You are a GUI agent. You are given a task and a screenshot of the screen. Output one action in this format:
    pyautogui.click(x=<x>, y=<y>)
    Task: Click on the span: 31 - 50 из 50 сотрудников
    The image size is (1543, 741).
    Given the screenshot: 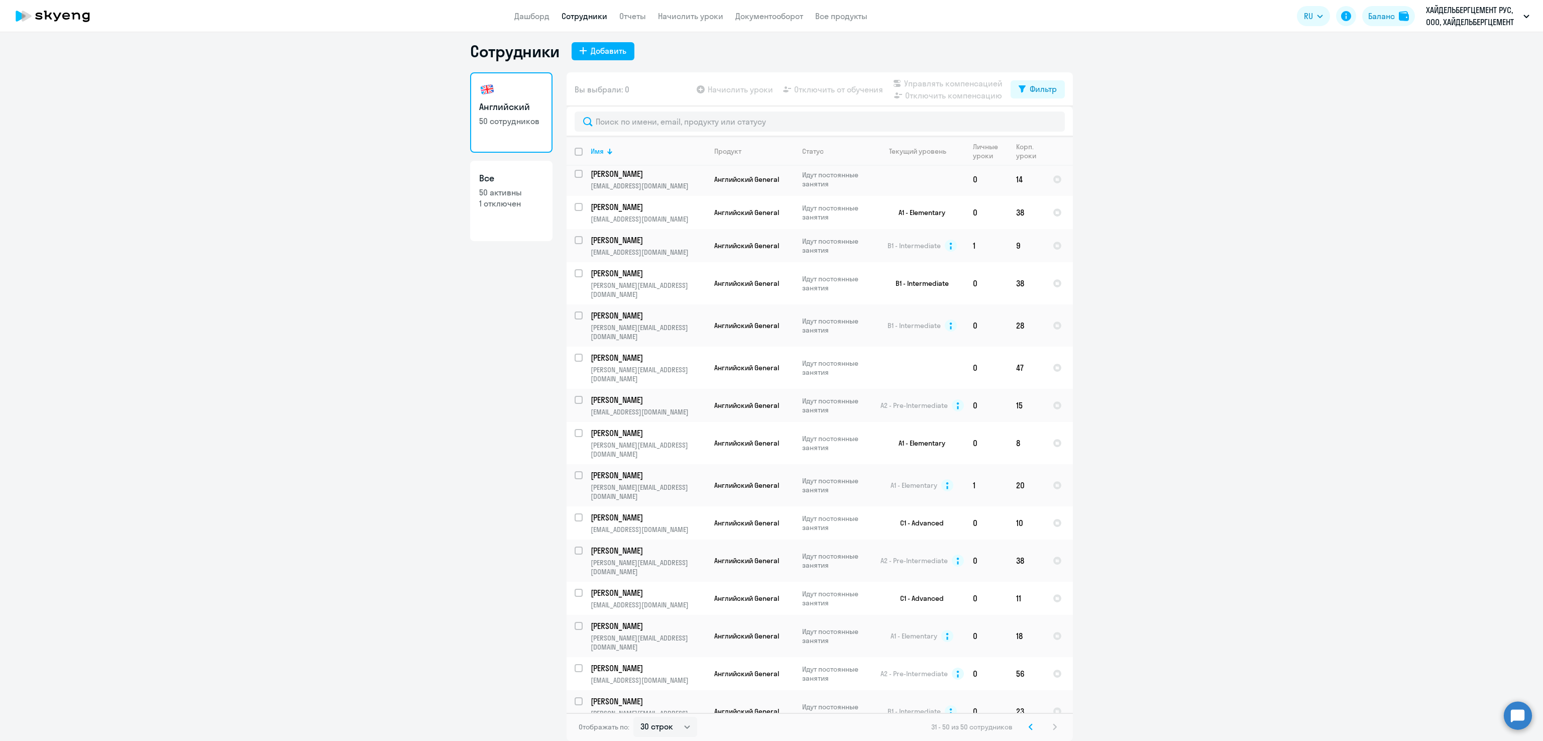 What is the action you would take?
    pyautogui.click(x=972, y=727)
    